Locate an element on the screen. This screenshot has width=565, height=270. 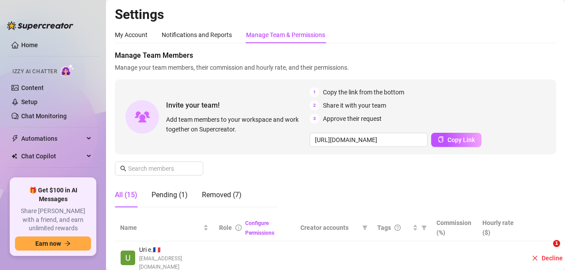
span: thunderbolt is located at coordinates (15, 139).